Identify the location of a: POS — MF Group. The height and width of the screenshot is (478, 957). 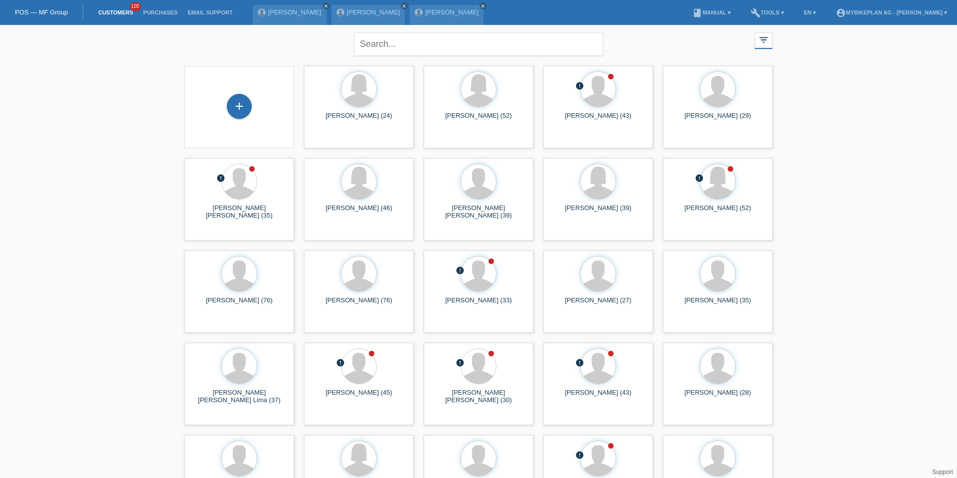
(41, 12).